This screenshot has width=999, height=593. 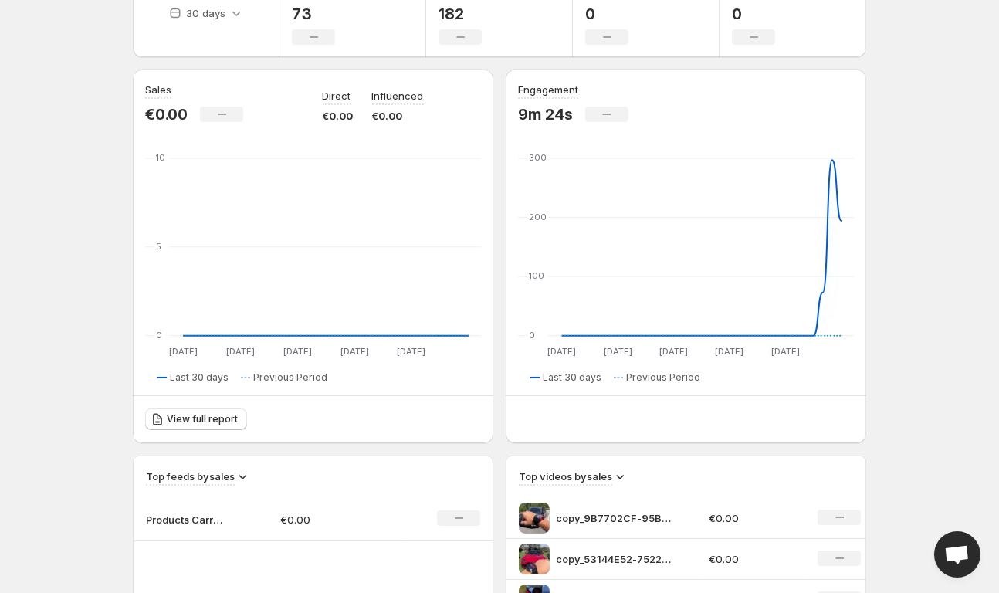 I want to click on p: 9m 24s, so click(x=545, y=114).